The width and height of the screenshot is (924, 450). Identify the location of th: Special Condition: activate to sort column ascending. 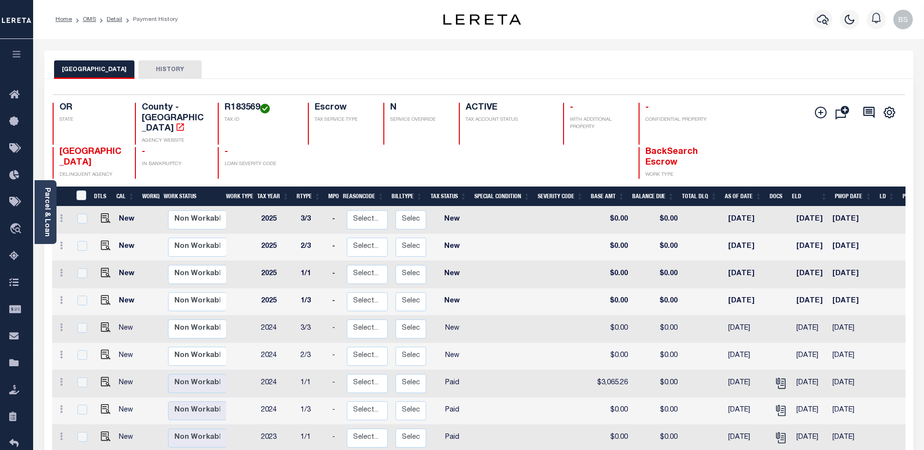
(502, 196).